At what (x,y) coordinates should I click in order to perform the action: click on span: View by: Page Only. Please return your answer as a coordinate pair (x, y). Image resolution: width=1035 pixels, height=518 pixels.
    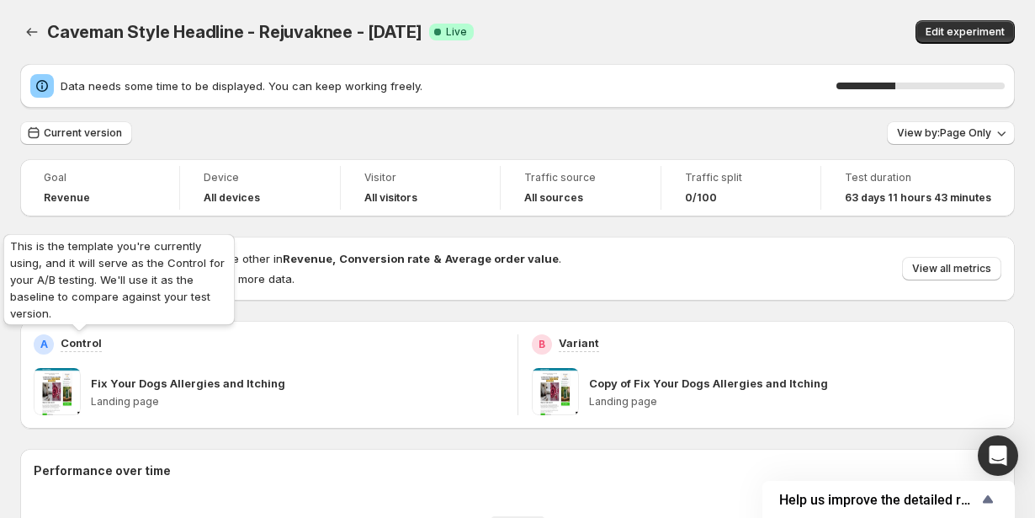
    Looking at the image, I should click on (944, 133).